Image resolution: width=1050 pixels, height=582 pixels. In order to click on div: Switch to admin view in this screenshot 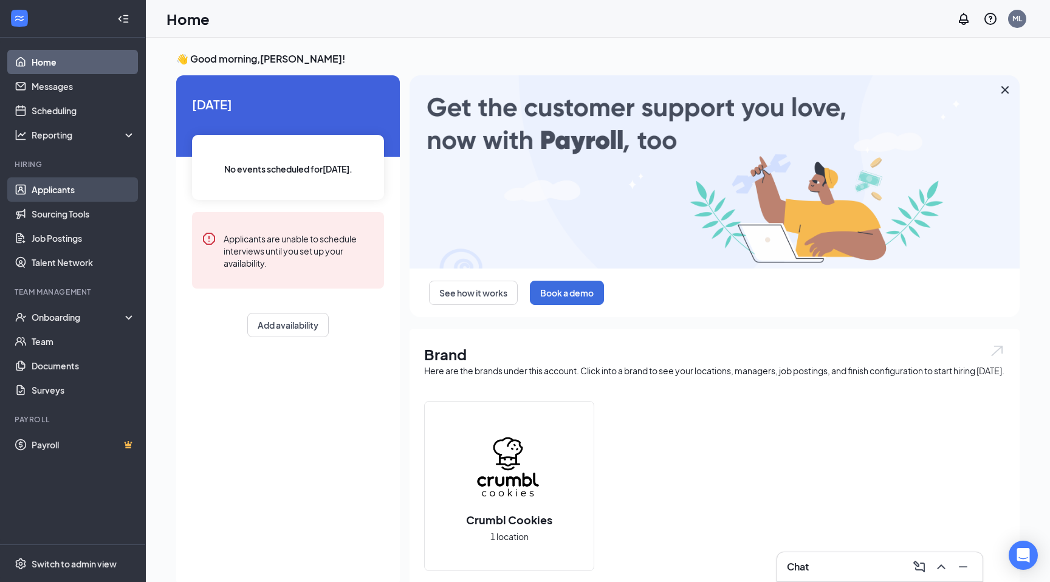, I will do `click(74, 564)`.